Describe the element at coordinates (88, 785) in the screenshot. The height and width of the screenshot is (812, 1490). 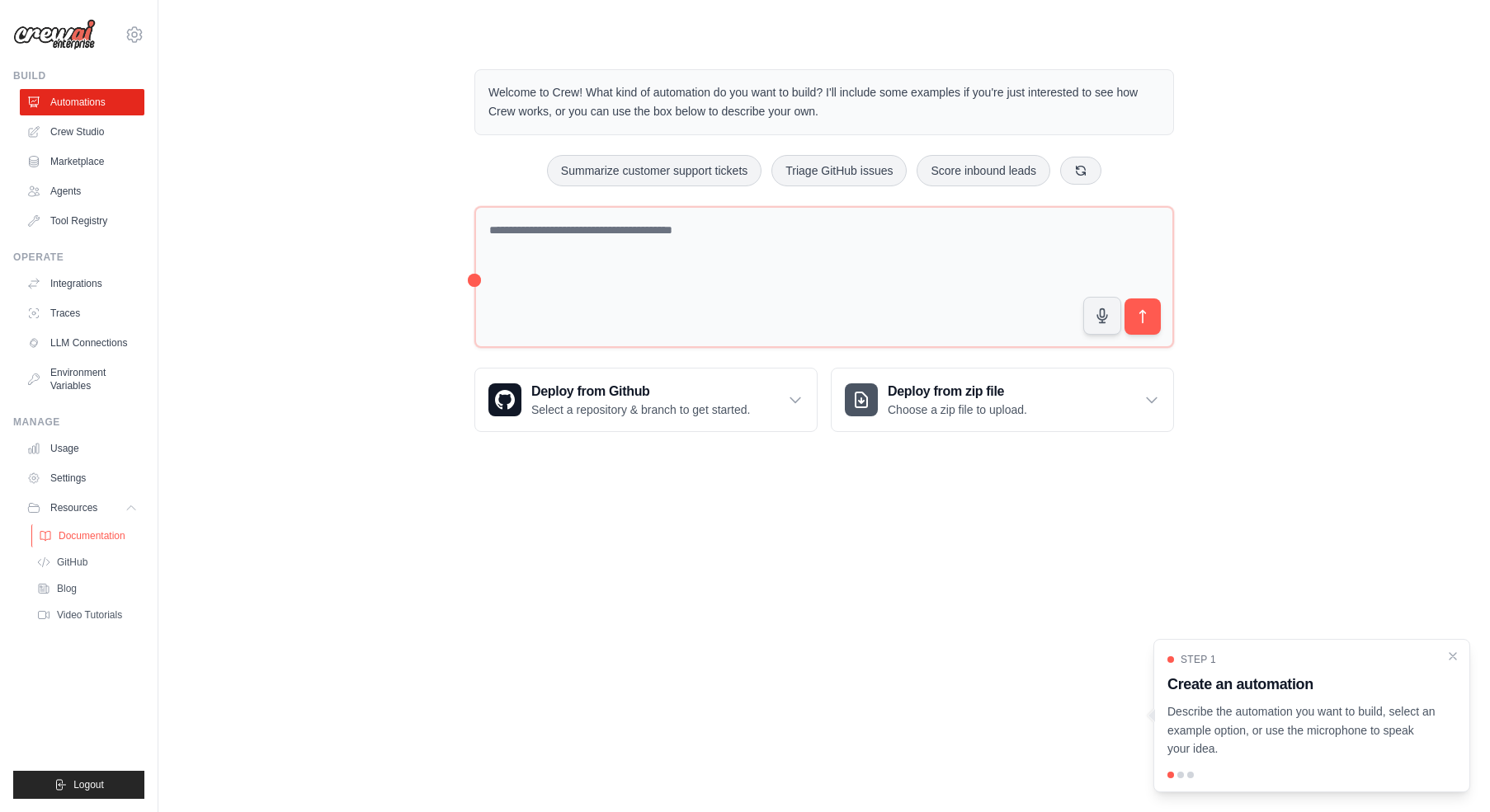
I see `span: Logout` at that location.